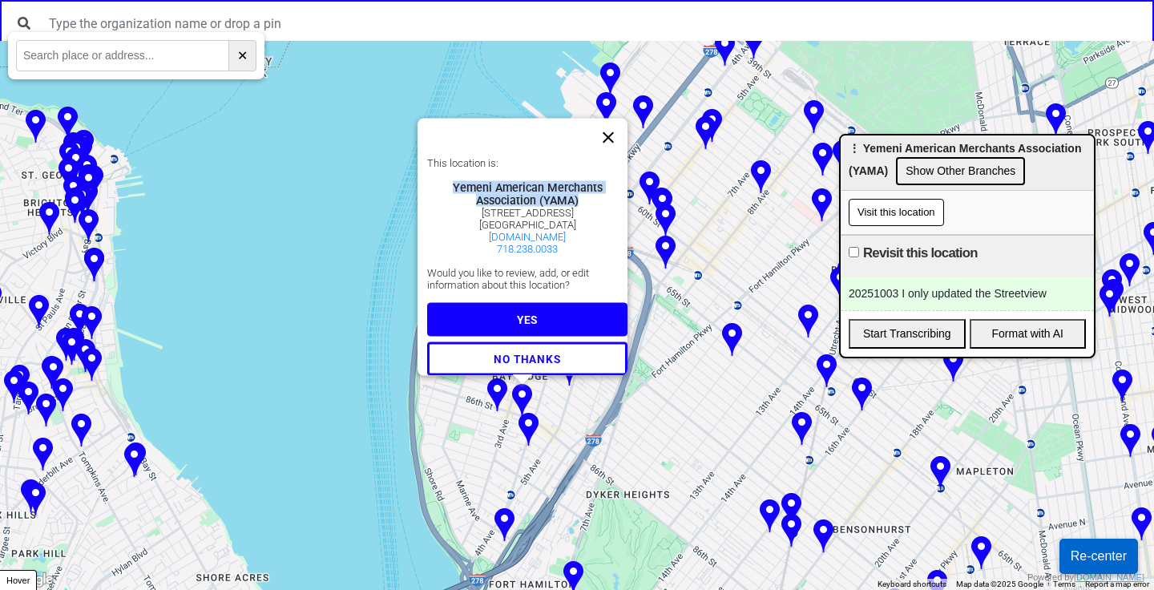 The height and width of the screenshot is (590, 1154). Describe the element at coordinates (528, 319) in the screenshot. I see `span: YES` at that location.